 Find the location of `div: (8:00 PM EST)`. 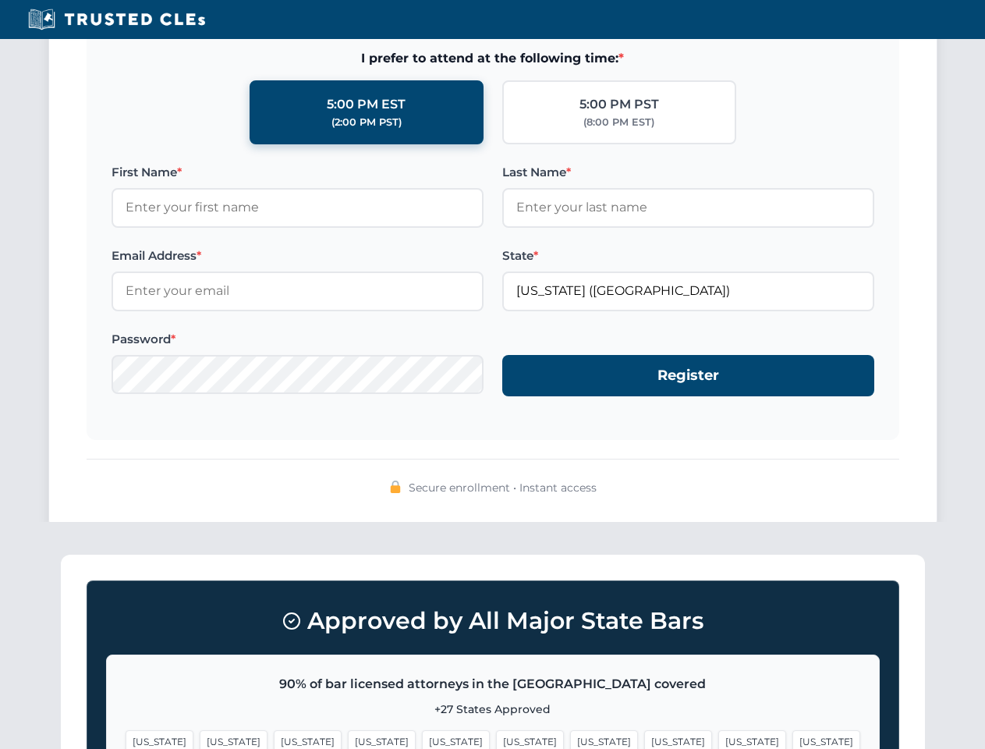

div: (8:00 PM EST) is located at coordinates (619, 122).